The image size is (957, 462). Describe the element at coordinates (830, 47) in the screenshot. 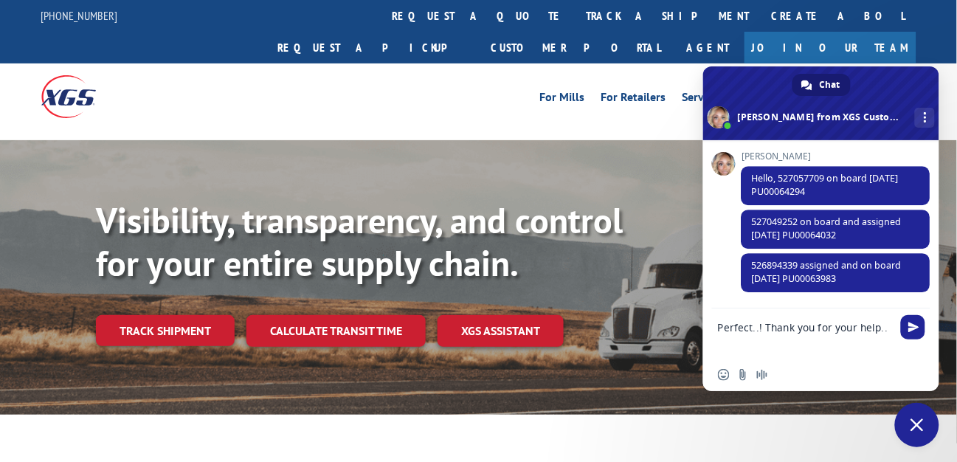

I see `a: Join Our Team` at that location.